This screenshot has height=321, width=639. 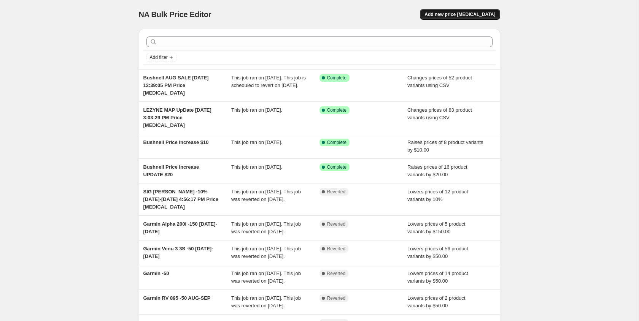 What do you see at coordinates (176, 142) in the screenshot?
I see `span: Bushnell Price Increase $10` at bounding box center [176, 142].